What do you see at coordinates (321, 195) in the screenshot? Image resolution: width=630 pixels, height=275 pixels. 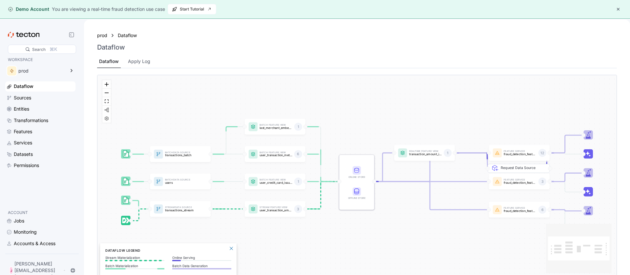 I see `g: Edge from featureView:user_transaction_amount_totals to STORE` at bounding box center [321, 195].